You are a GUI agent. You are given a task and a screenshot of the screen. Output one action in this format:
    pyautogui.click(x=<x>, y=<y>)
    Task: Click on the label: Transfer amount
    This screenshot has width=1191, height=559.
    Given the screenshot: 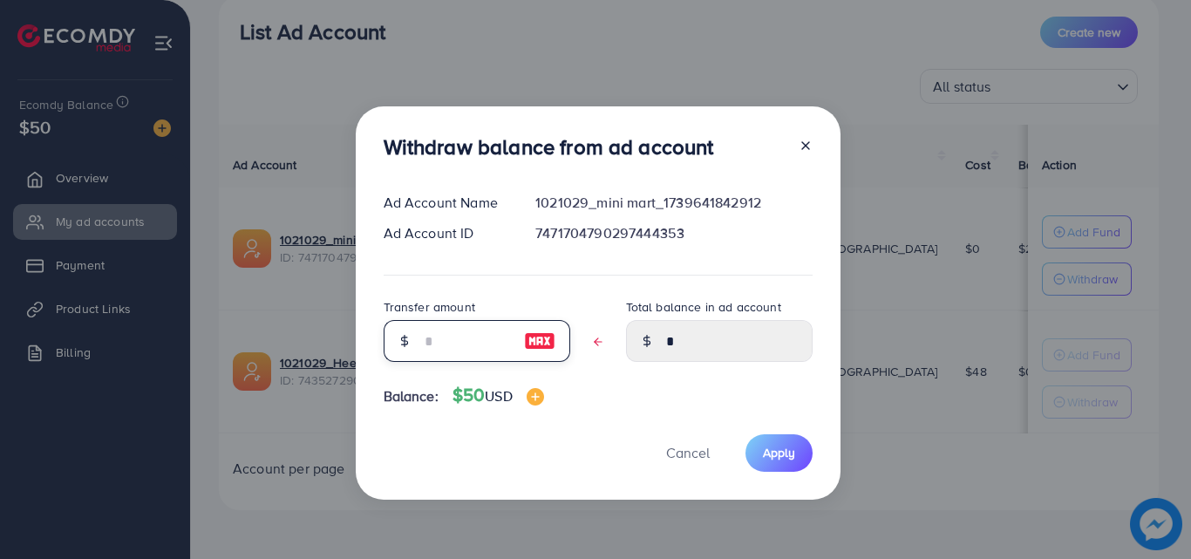 What is the action you would take?
    pyautogui.click(x=429, y=307)
    